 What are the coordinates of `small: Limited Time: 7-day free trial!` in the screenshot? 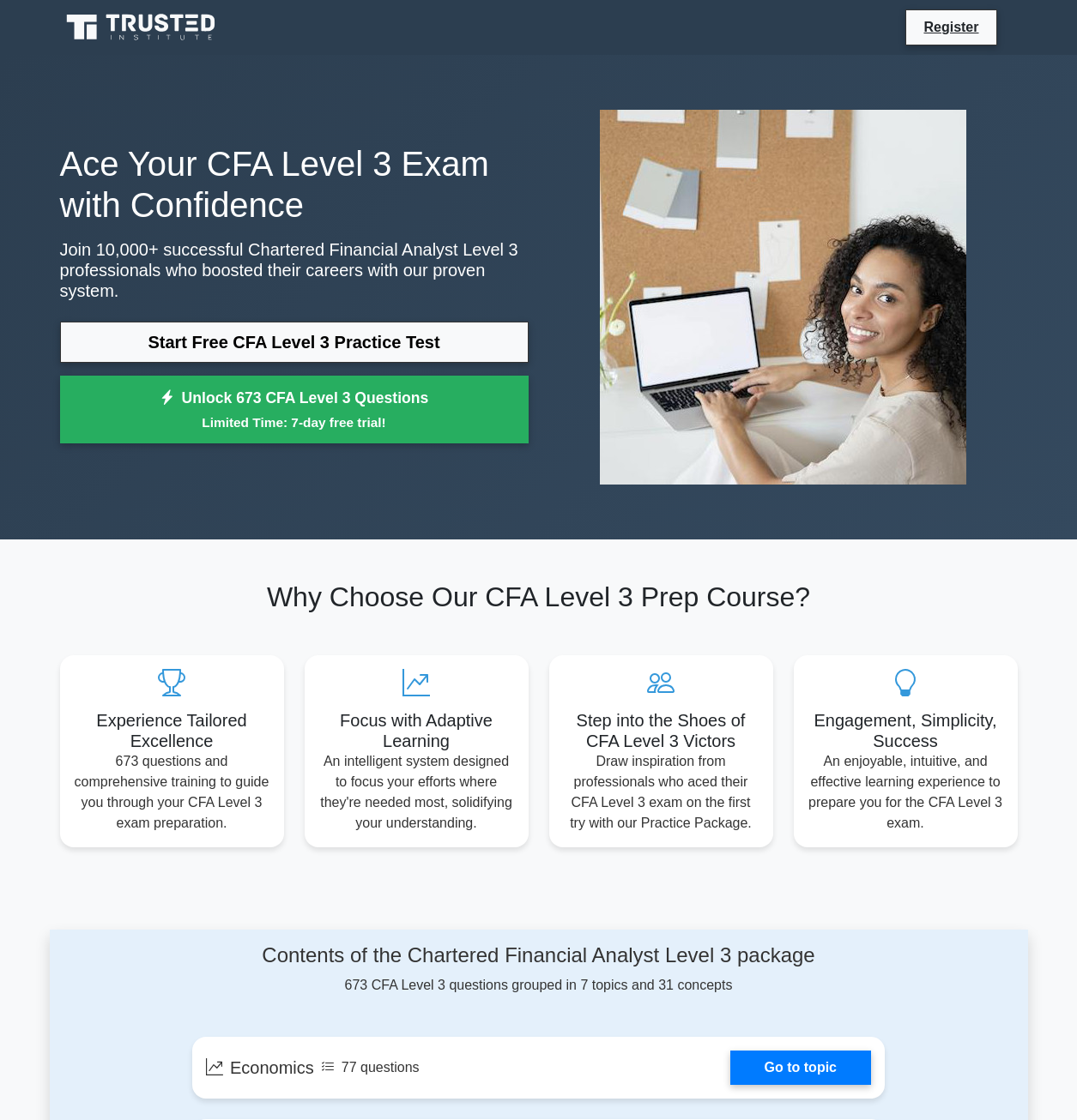 It's located at (294, 422).